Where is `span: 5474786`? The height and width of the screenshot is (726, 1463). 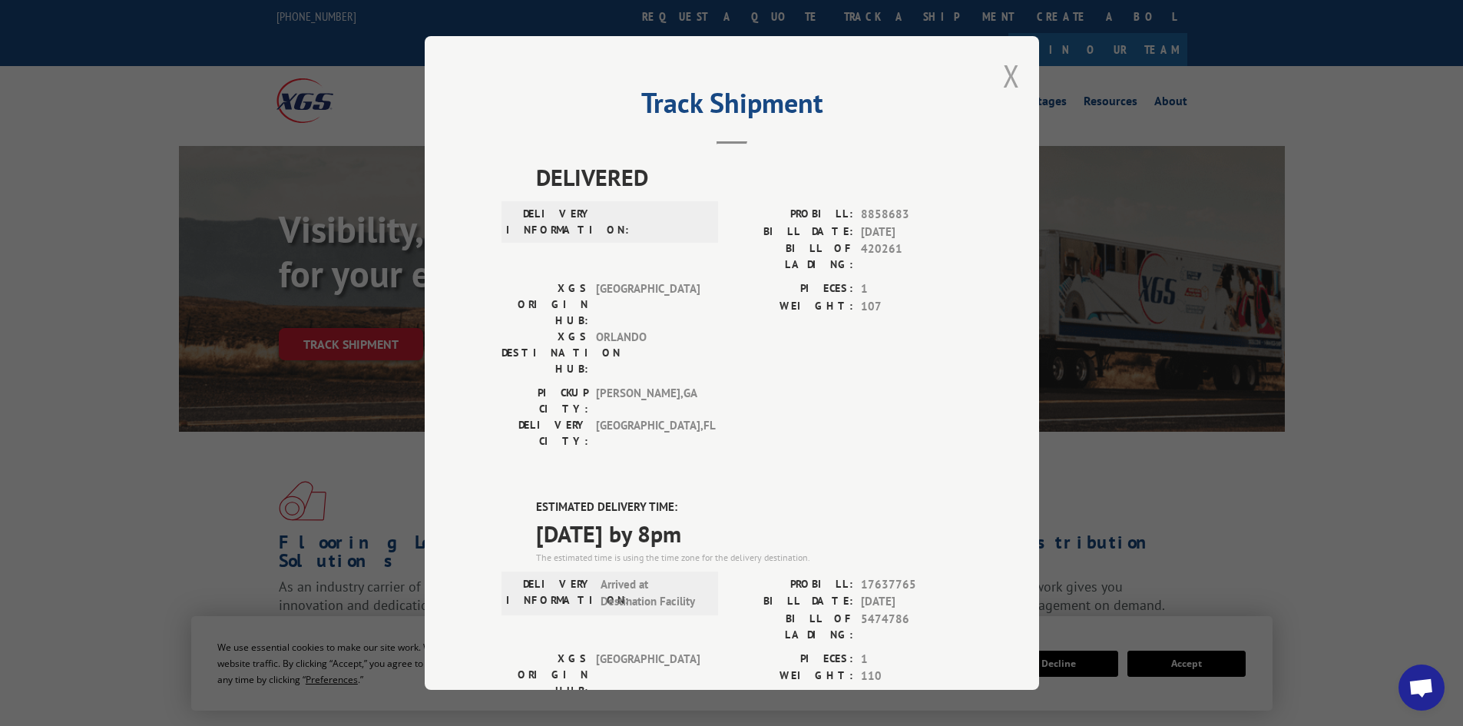
span: 5474786 is located at coordinates (912, 627).